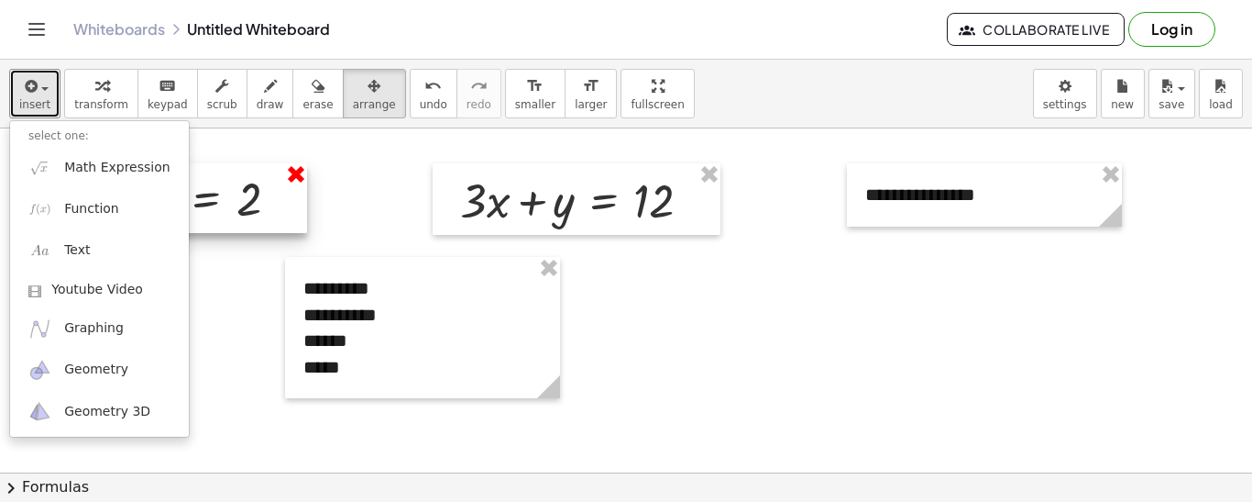  What do you see at coordinates (317, 105) in the screenshot?
I see `span: erase` at bounding box center [317, 105].